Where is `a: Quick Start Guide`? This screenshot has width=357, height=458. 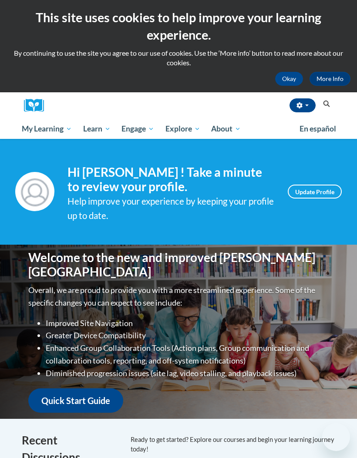
a: Quick Start Guide is located at coordinates (76, 401).